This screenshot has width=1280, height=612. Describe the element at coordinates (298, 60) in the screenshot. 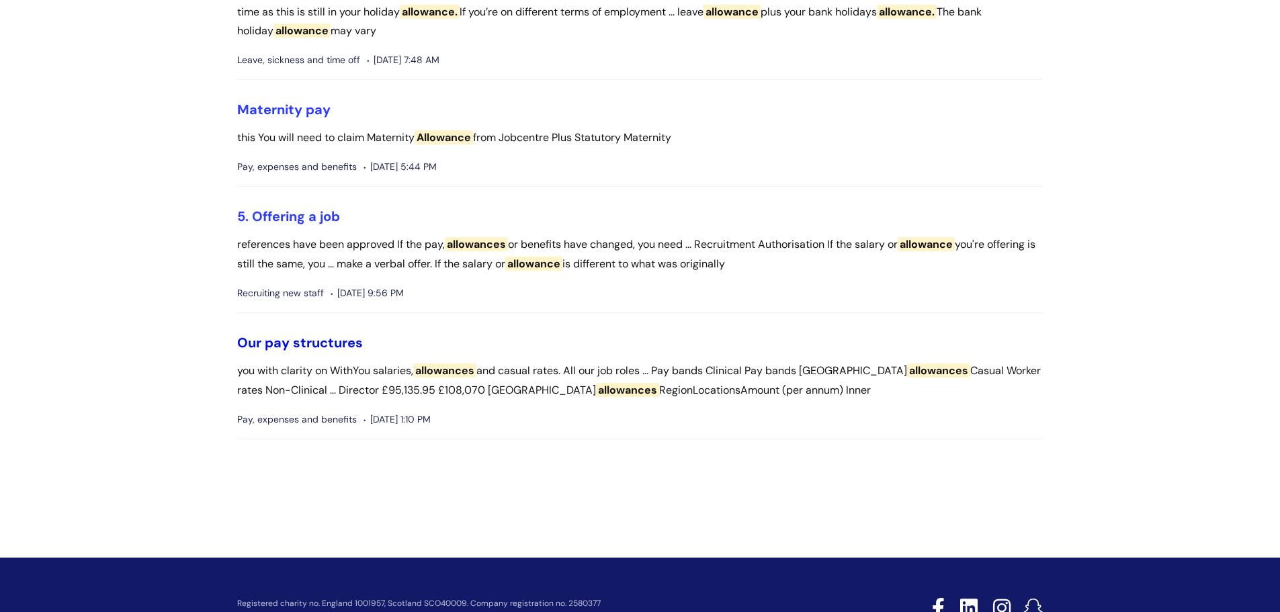

I see `span: Leave, sickness and time off` at that location.